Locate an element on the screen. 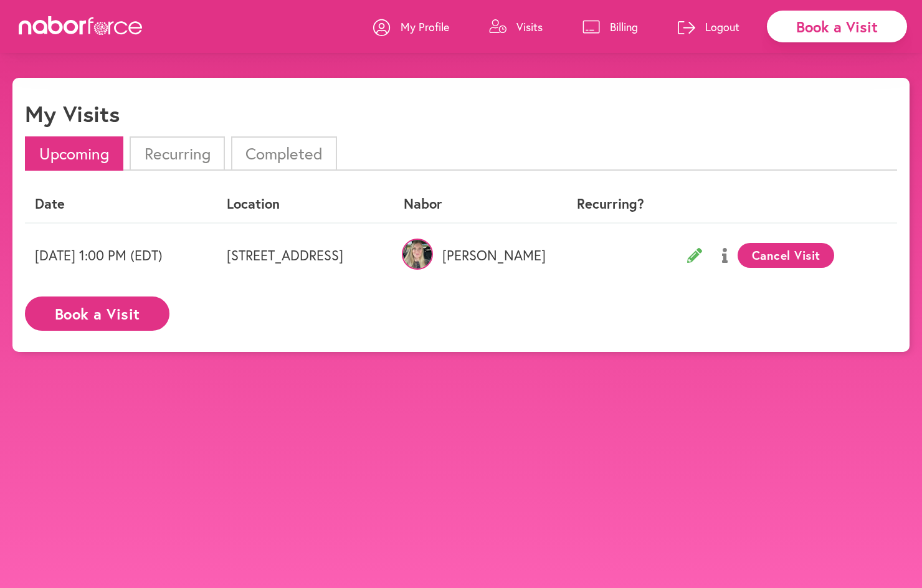  p: Visits is located at coordinates (530, 27).